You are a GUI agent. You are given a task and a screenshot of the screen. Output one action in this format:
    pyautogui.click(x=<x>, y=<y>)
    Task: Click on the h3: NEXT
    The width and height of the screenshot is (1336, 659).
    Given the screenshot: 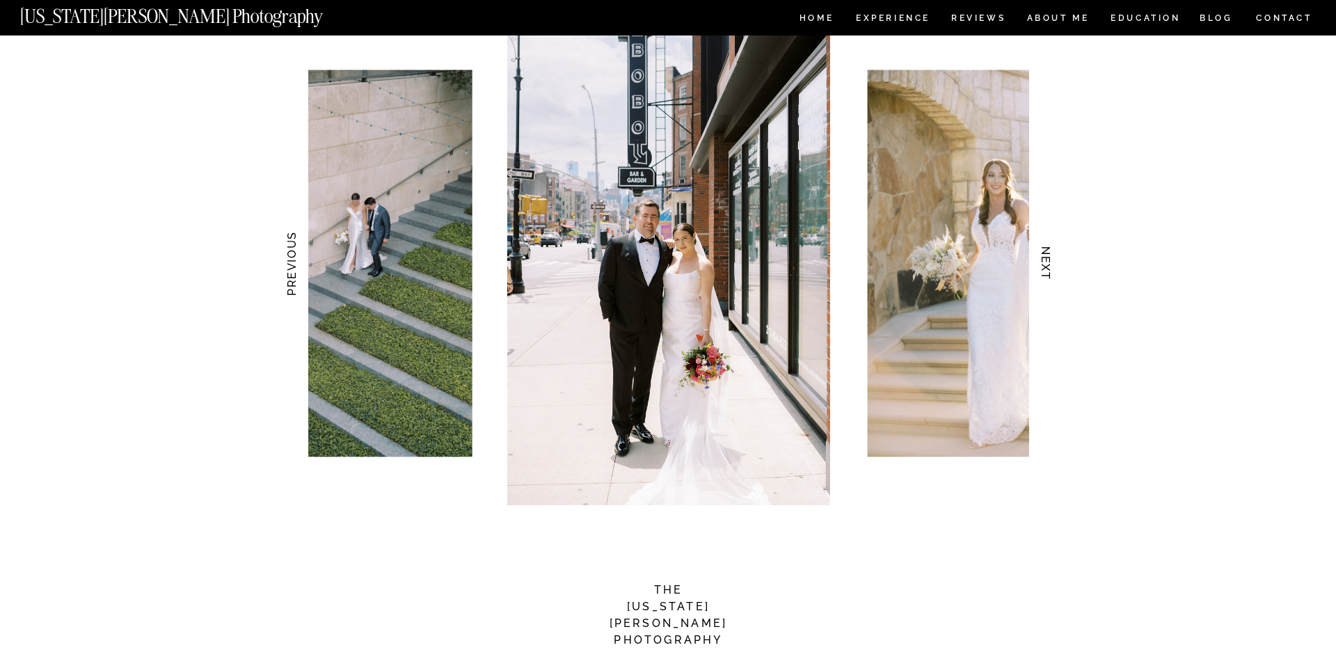 What is the action you would take?
    pyautogui.click(x=1046, y=264)
    